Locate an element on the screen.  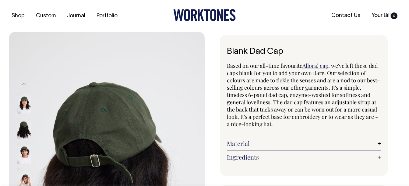
a: Allora! cap is located at coordinates (315, 66).